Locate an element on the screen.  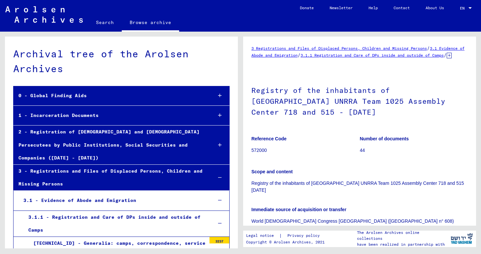
b: Immediate source of acquisition or transfer is located at coordinates (299, 210).